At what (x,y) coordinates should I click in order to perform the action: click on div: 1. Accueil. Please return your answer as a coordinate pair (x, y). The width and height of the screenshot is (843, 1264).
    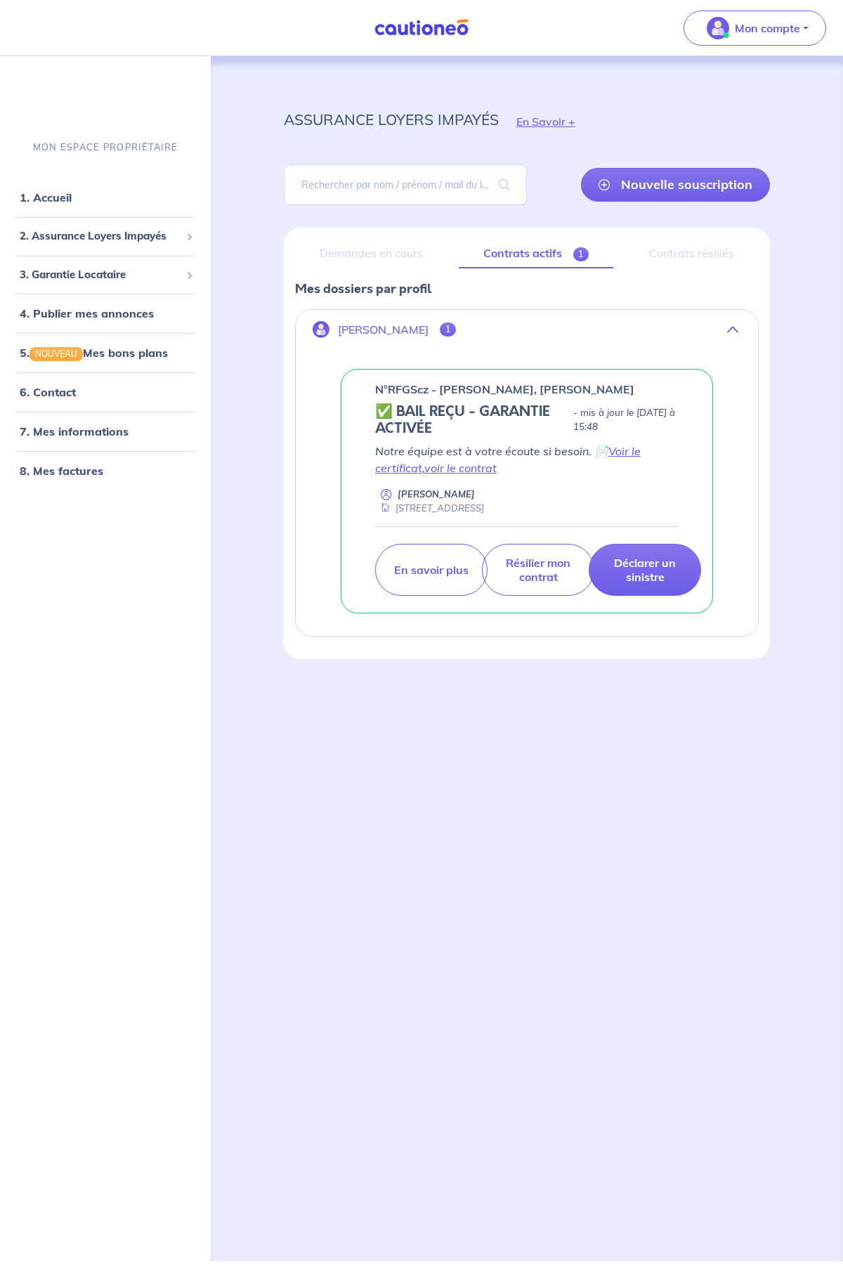
    Looking at the image, I should click on (105, 197).